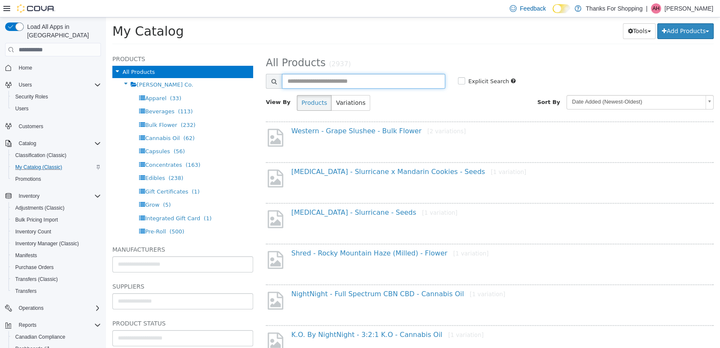  I want to click on button: Transfers (Classic), so click(56, 279).